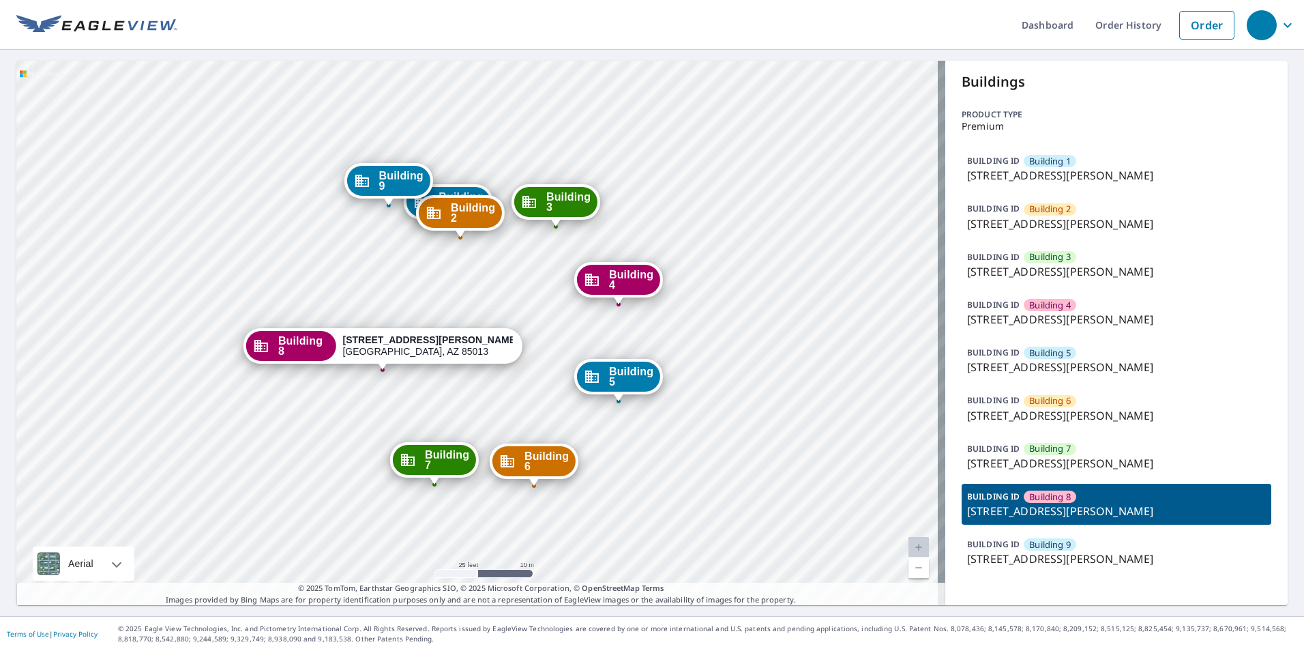 This screenshot has height=651, width=1304. What do you see at coordinates (619, 380) in the screenshot?
I see `div: Dropped pin, building Building 5, Commercial property, 334 West Medlock Drive Phoenix, AZ 85013` at bounding box center [619, 380].